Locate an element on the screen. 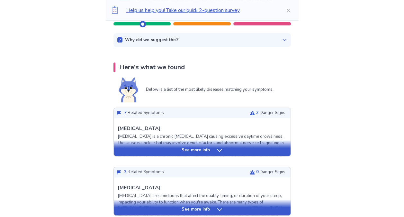 Image resolution: width=404 pixels, height=217 pixels. p: Help us help you! Take our quick 2-question survey is located at coordinates (201, 10).